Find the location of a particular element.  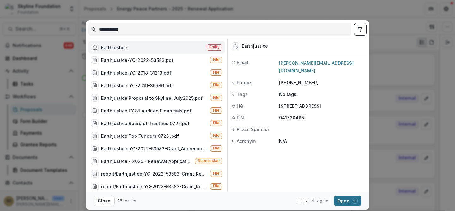

div: Earthjustice-YC-2022-53583.pdf is located at coordinates (137, 60).